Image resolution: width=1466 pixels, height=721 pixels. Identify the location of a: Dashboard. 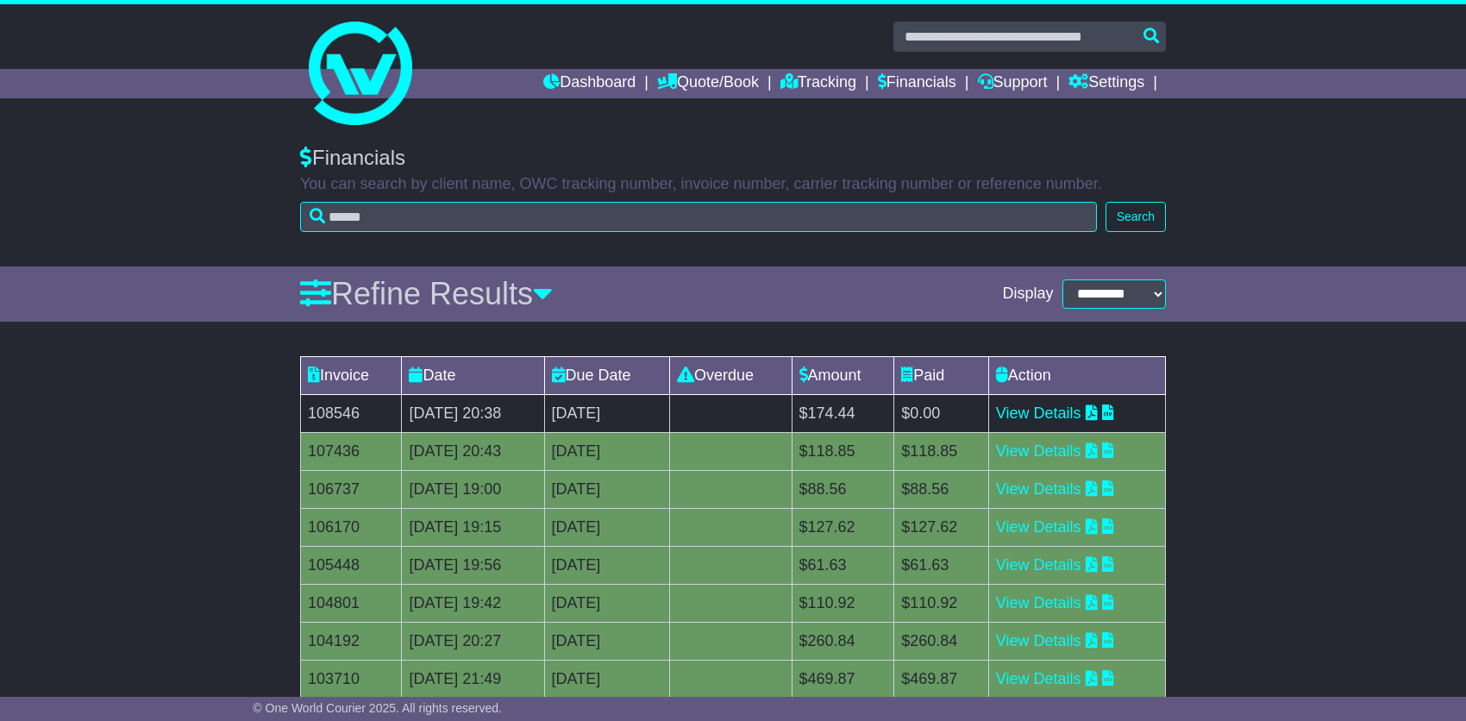
(589, 84).